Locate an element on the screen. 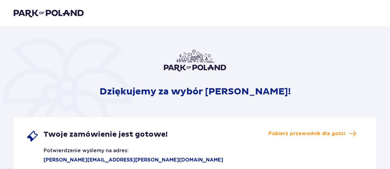  span: Twoje zamówienie jest gotowe! is located at coordinates (105, 135).